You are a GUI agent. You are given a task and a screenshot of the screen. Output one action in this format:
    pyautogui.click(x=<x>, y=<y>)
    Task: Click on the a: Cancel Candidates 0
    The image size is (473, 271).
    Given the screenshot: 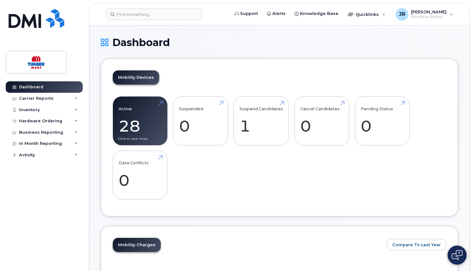 What is the action you would take?
    pyautogui.click(x=322, y=121)
    